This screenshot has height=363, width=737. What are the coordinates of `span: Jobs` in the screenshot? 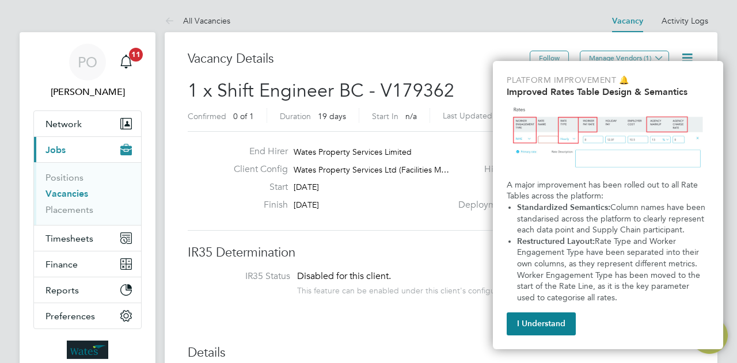 It's located at (55, 150).